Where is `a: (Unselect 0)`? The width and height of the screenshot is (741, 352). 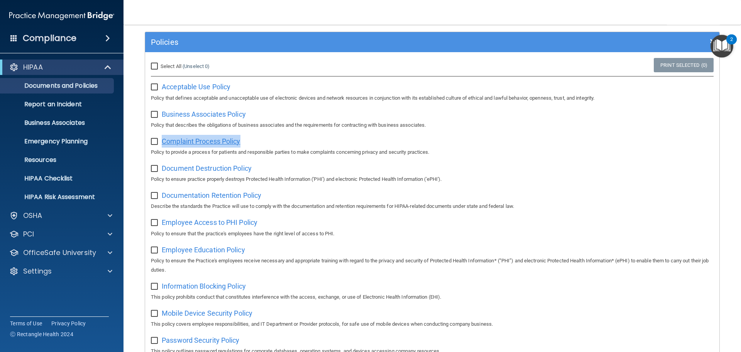 a: (Unselect 0) is located at coordinates (196, 66).